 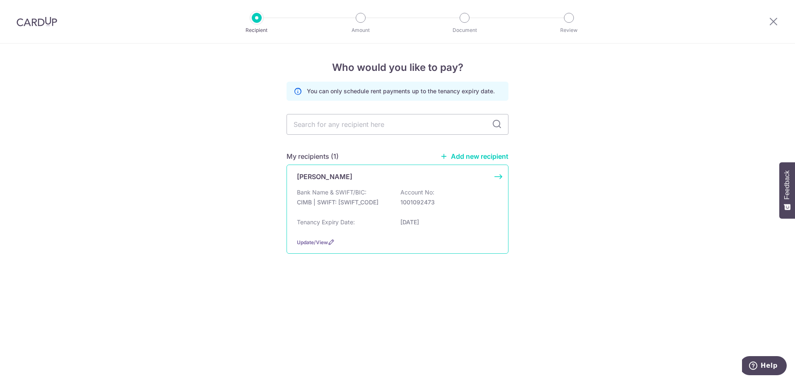 I want to click on h4: Who would you like to pay?, so click(x=398, y=68).